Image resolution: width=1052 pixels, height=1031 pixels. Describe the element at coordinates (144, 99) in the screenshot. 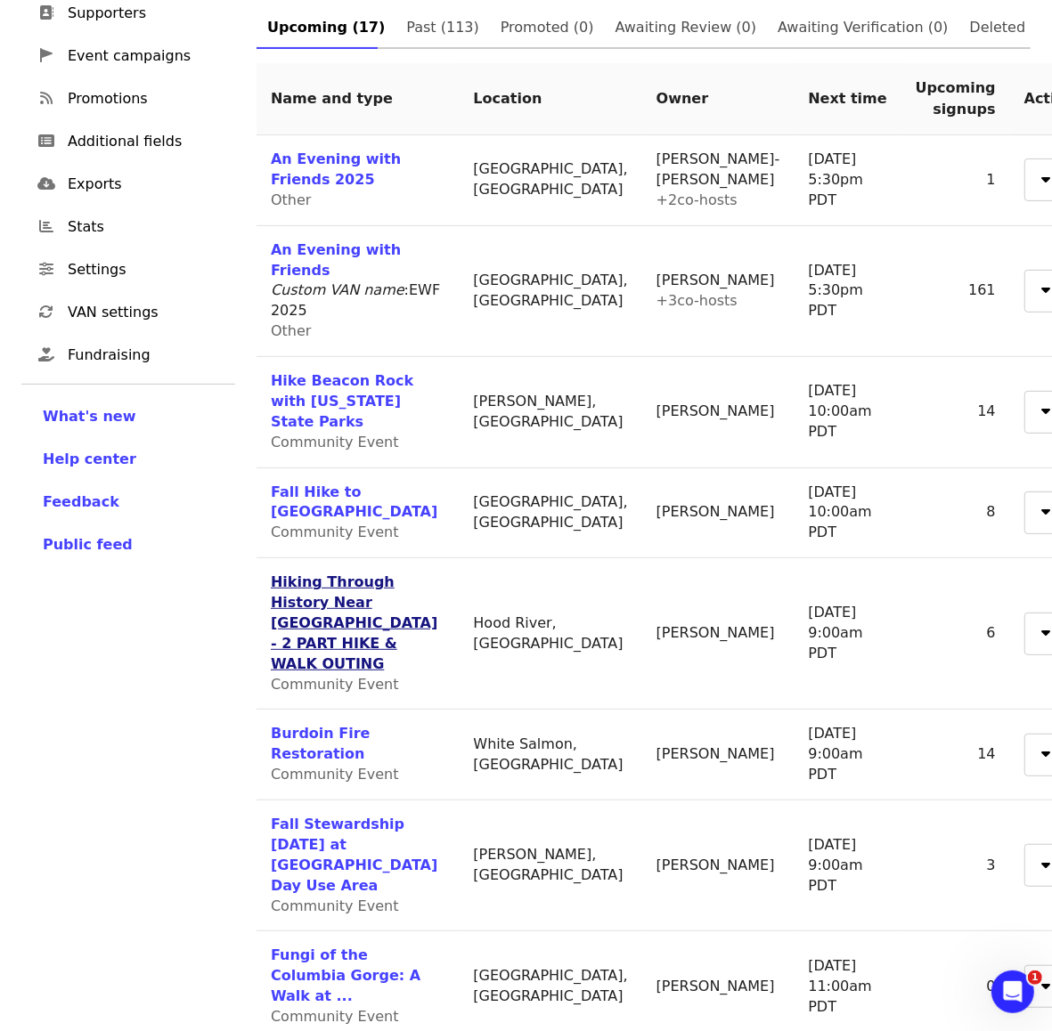

I see `span: Promotions` at that location.